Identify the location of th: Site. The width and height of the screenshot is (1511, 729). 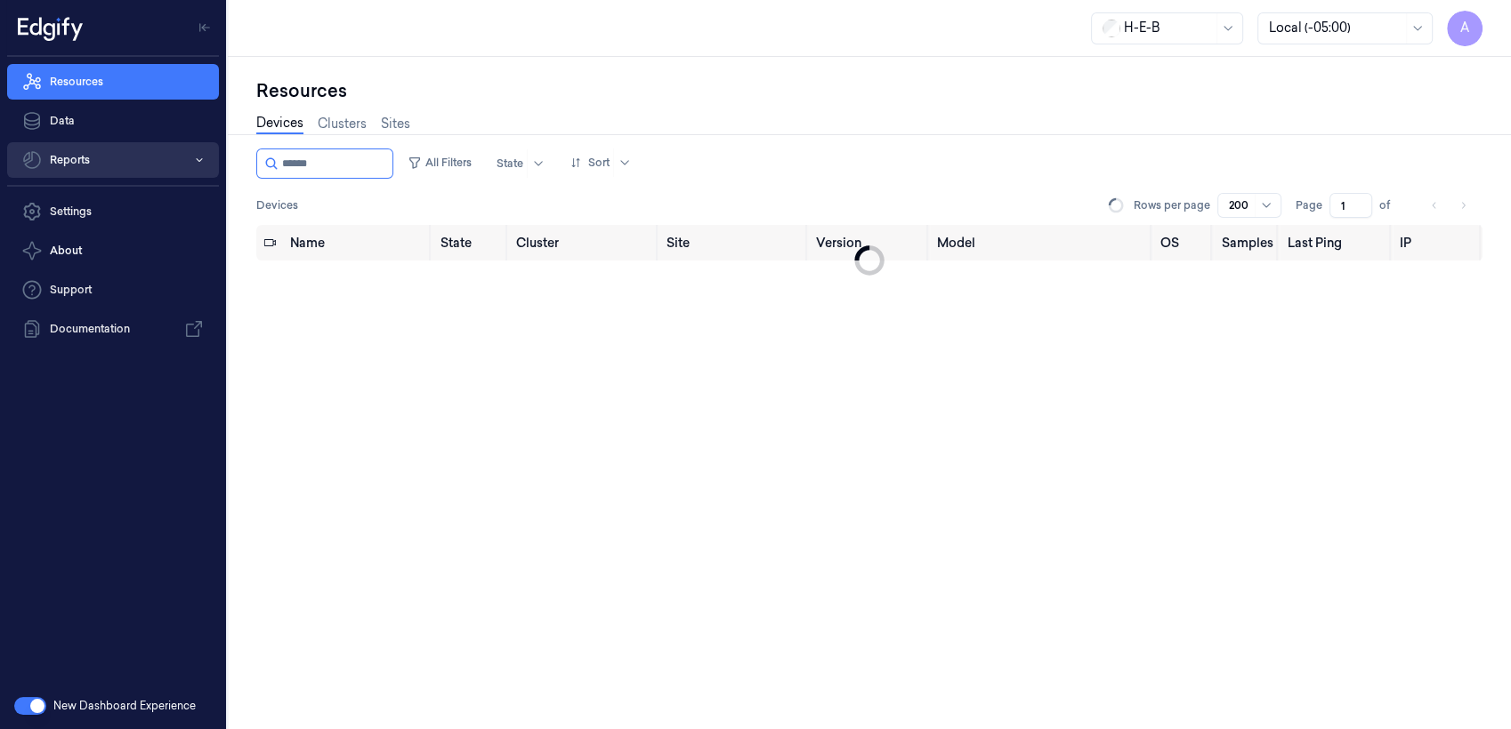
(734, 243).